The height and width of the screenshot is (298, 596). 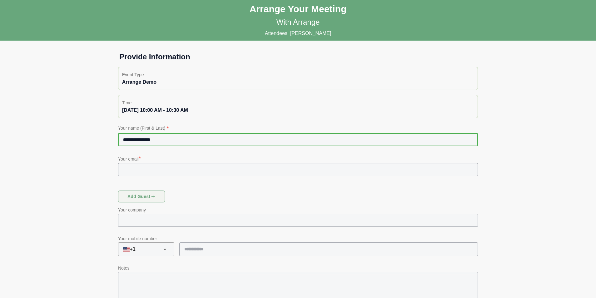 What do you see at coordinates (298, 103) in the screenshot?
I see `p: Time` at bounding box center [298, 103].